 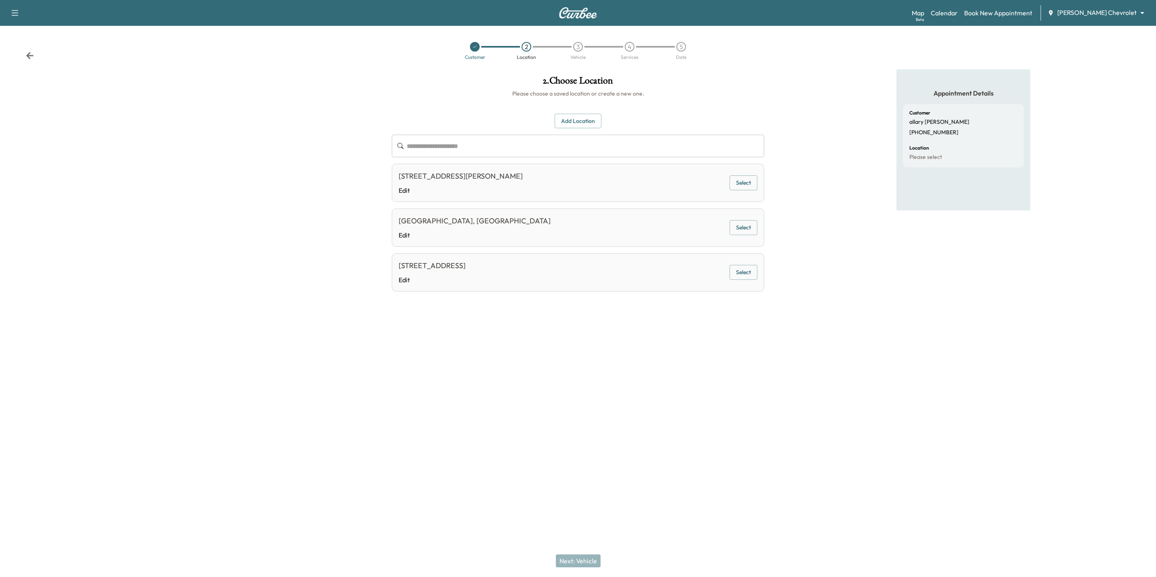 I want to click on button: Add Location, so click(x=578, y=121).